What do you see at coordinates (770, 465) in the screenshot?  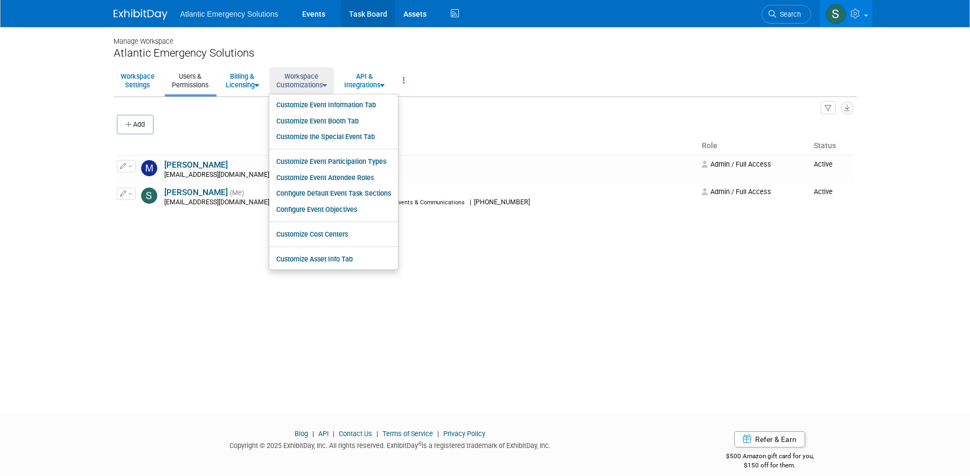 I see `div: $150 off for them.` at bounding box center [770, 465].